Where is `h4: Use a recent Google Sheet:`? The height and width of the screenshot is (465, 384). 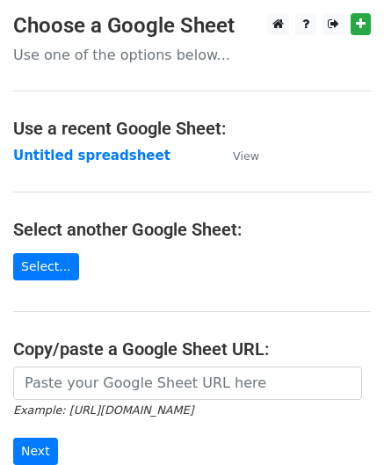
h4: Use a recent Google Sheet: is located at coordinates (192, 128).